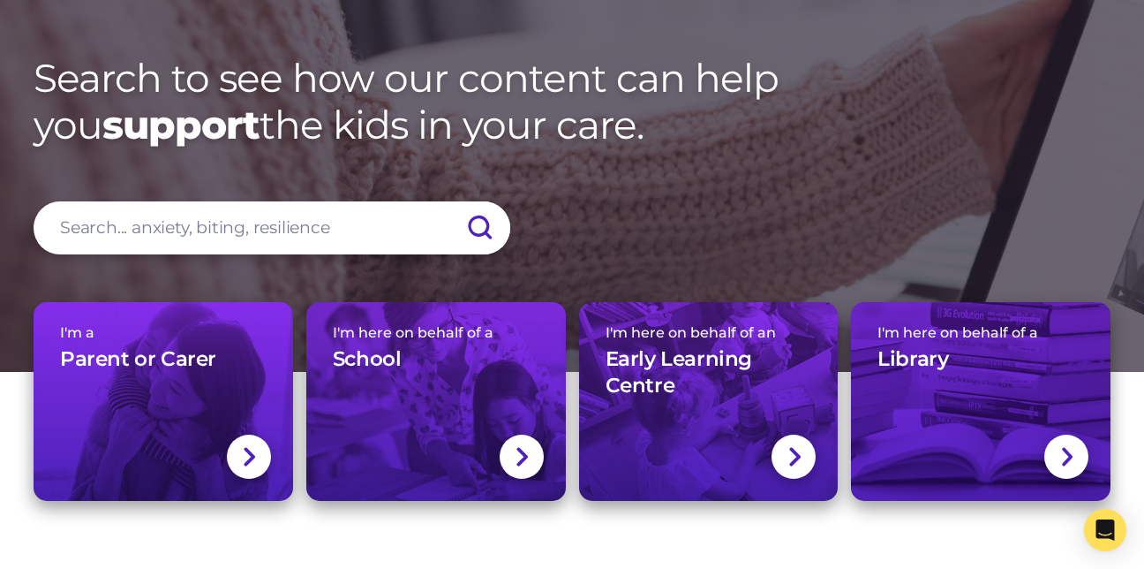  I want to click on span: I'm a, so click(163, 332).